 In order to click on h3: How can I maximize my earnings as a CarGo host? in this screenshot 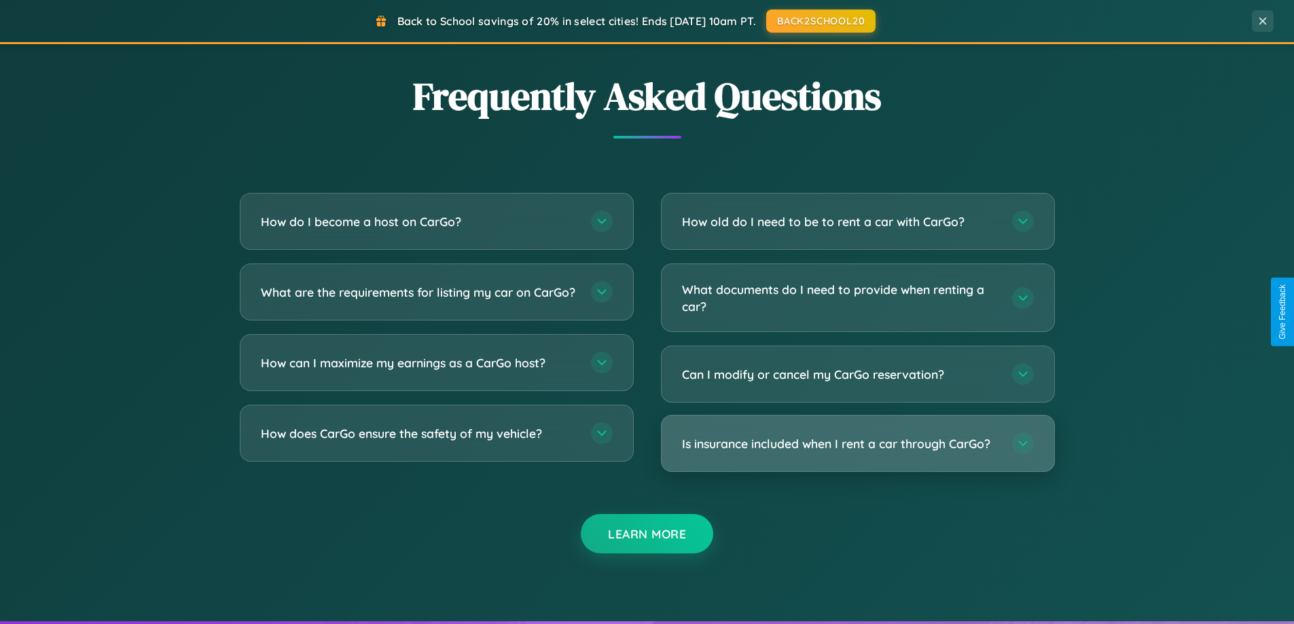, I will do `click(419, 363)`.